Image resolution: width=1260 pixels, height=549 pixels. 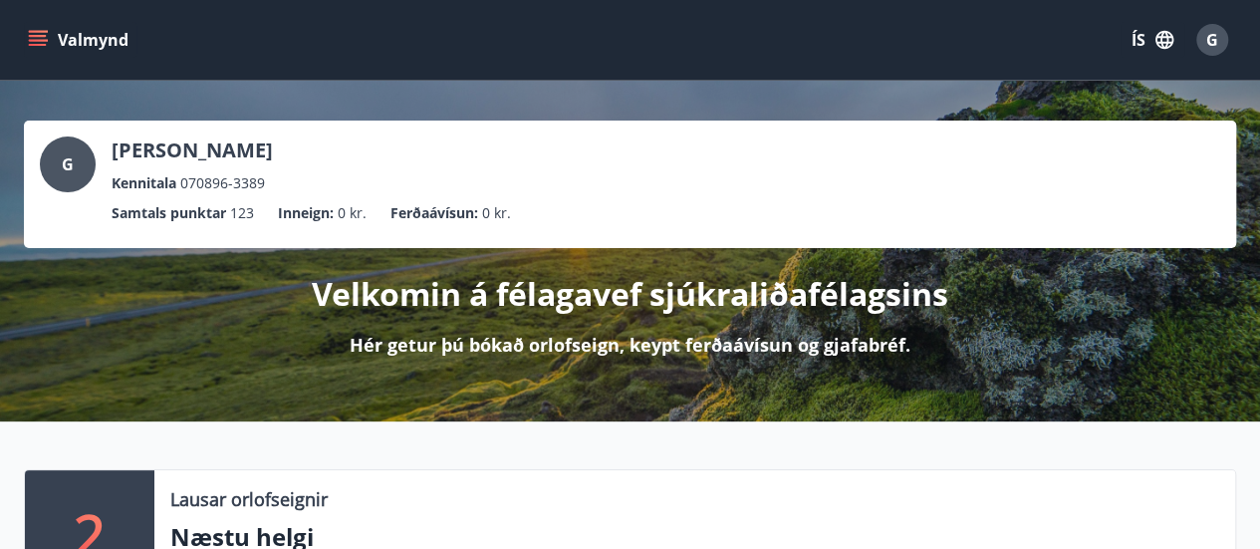 What do you see at coordinates (222, 183) in the screenshot?
I see `span: 070896-3389` at bounding box center [222, 183].